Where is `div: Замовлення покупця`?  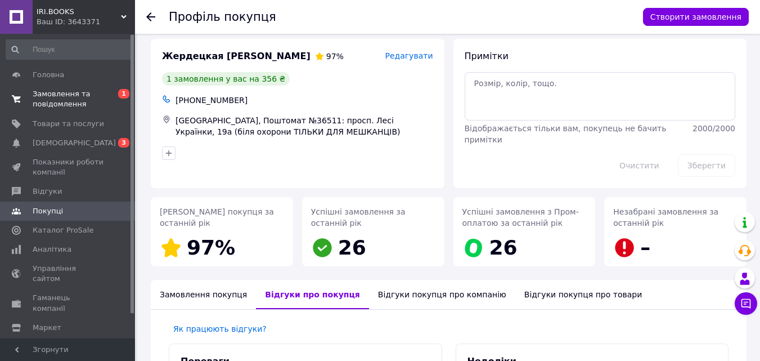 div: Замовлення покупця is located at coordinates (203, 294).